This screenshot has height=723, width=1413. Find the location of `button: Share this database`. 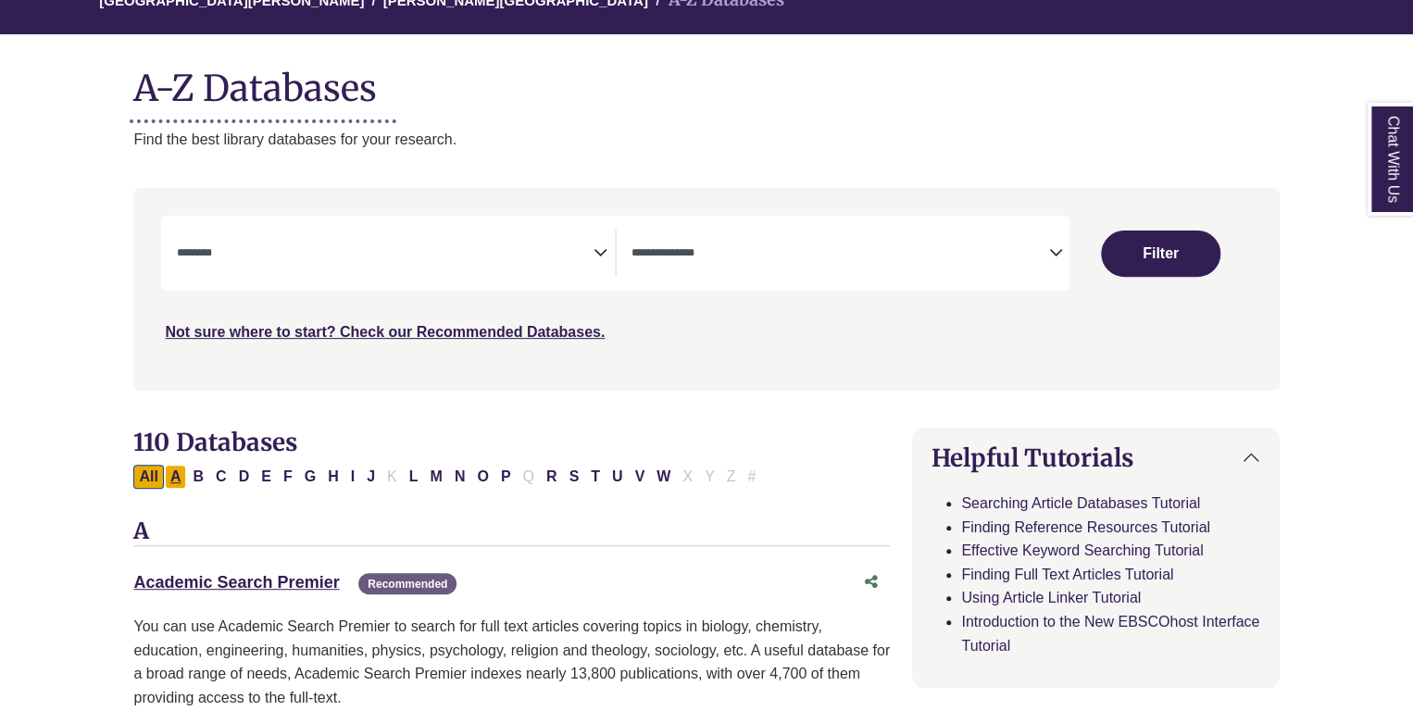

button: Share this database is located at coordinates (871, 582).